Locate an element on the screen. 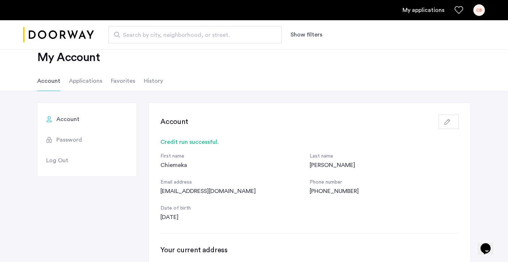 This screenshot has width=508, height=262. div: Date of birth is located at coordinates (235, 208).